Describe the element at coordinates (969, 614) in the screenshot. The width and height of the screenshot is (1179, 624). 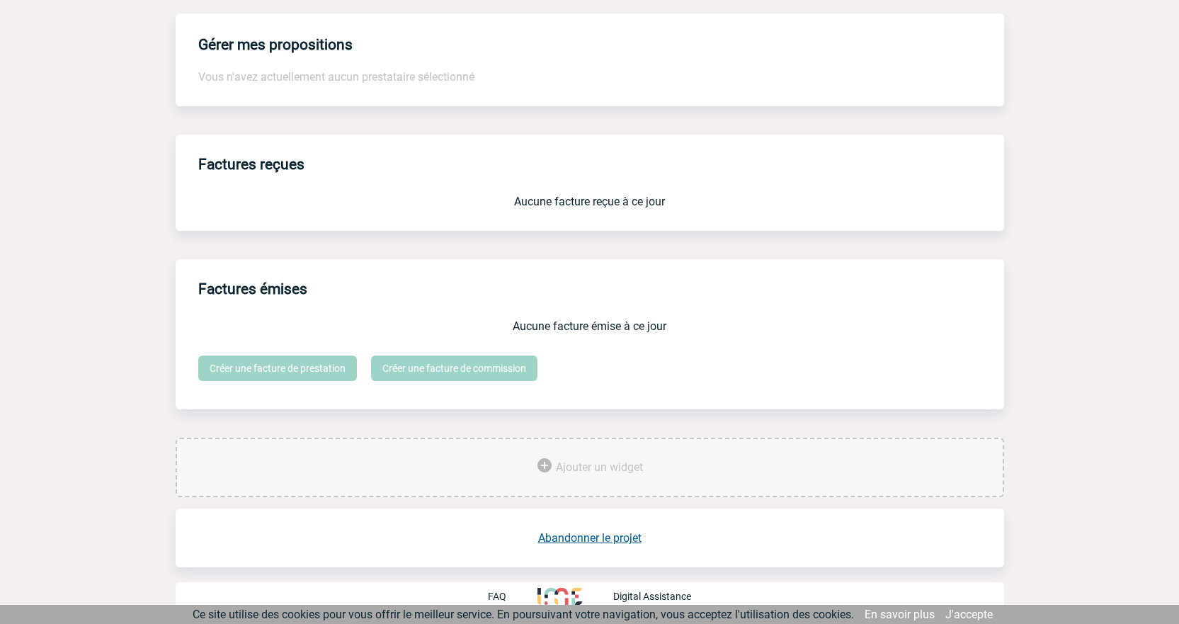
I see `a: J'accepte` at that location.